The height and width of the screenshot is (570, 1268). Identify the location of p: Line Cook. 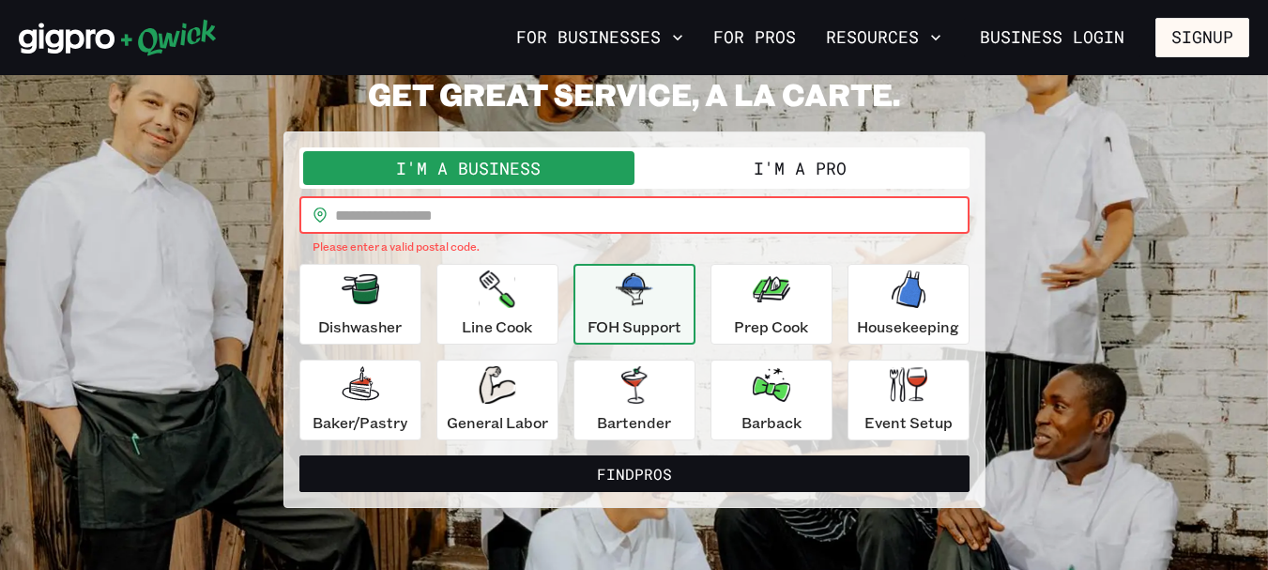
(497, 327).